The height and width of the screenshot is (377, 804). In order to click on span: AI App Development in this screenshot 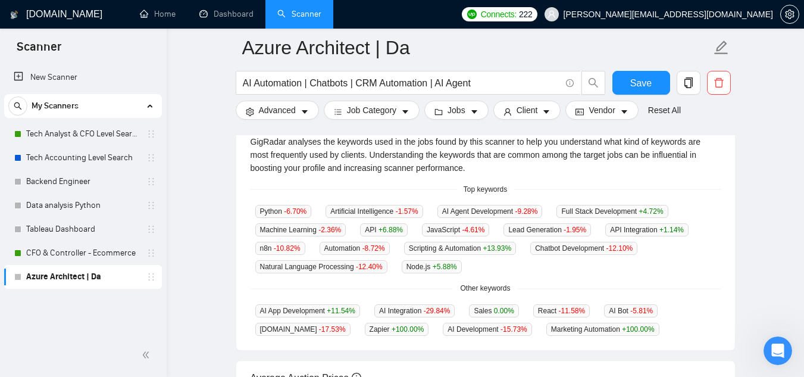, I will do `click(308, 311)`.